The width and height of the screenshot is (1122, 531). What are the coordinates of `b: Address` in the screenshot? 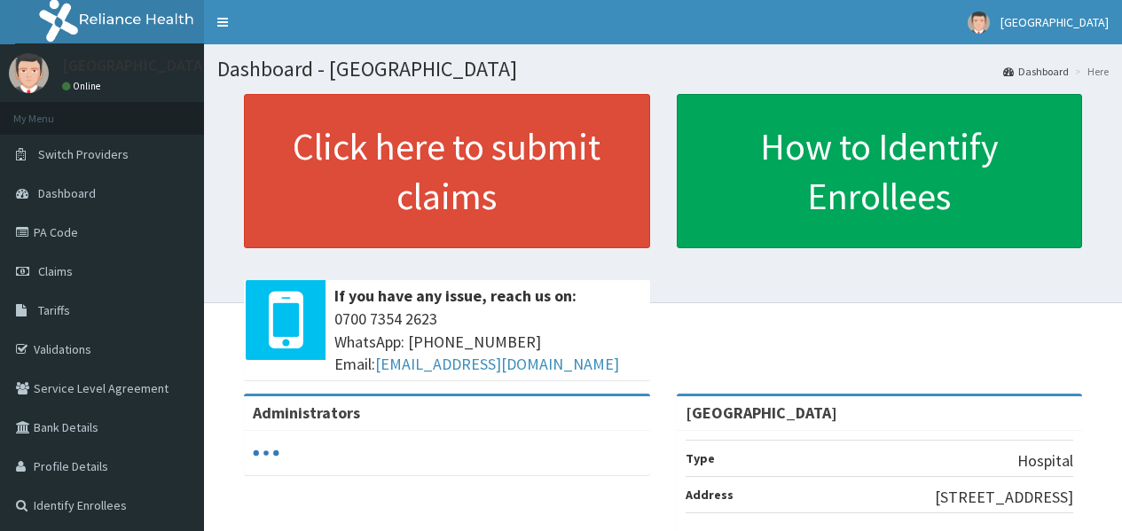 It's located at (710, 495).